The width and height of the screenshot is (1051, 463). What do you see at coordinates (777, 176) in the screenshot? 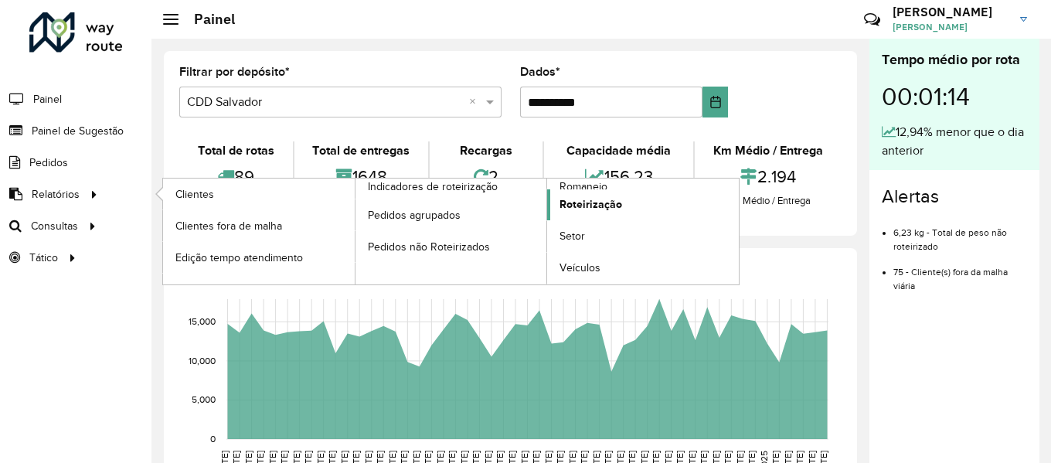
I see `font: 2.194` at bounding box center [777, 176].